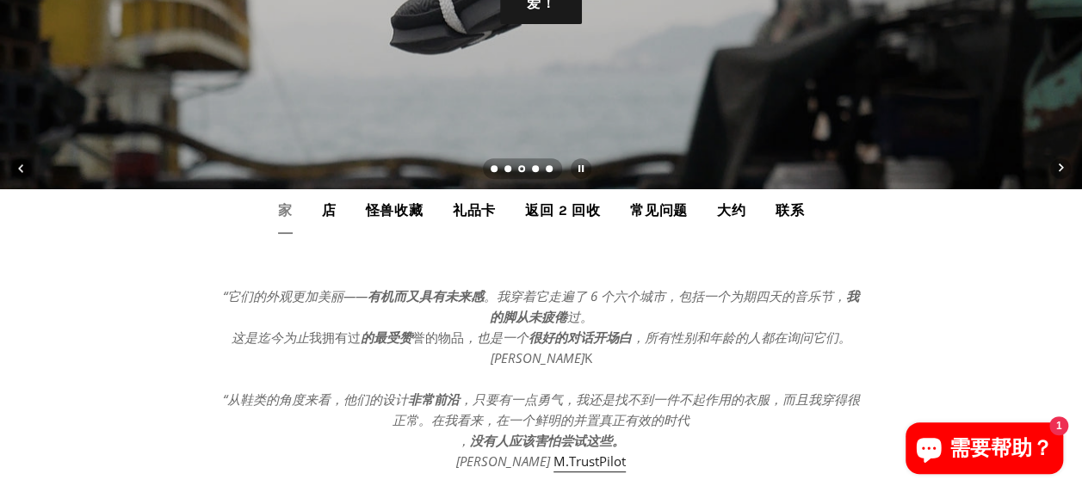 The image size is (1082, 492). Describe the element at coordinates (550, 170) in the screenshot. I see `a: 加载幻灯片 5` at that location.